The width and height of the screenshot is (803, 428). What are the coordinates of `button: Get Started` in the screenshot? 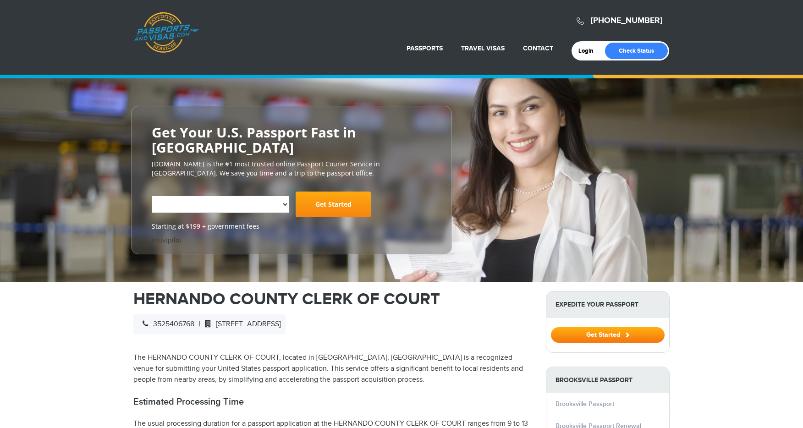 It's located at (608, 335).